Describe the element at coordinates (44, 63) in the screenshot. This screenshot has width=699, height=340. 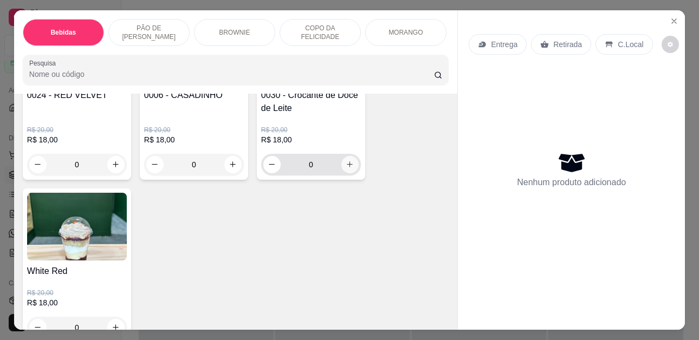
I see `label: Pesquisa` at that location.